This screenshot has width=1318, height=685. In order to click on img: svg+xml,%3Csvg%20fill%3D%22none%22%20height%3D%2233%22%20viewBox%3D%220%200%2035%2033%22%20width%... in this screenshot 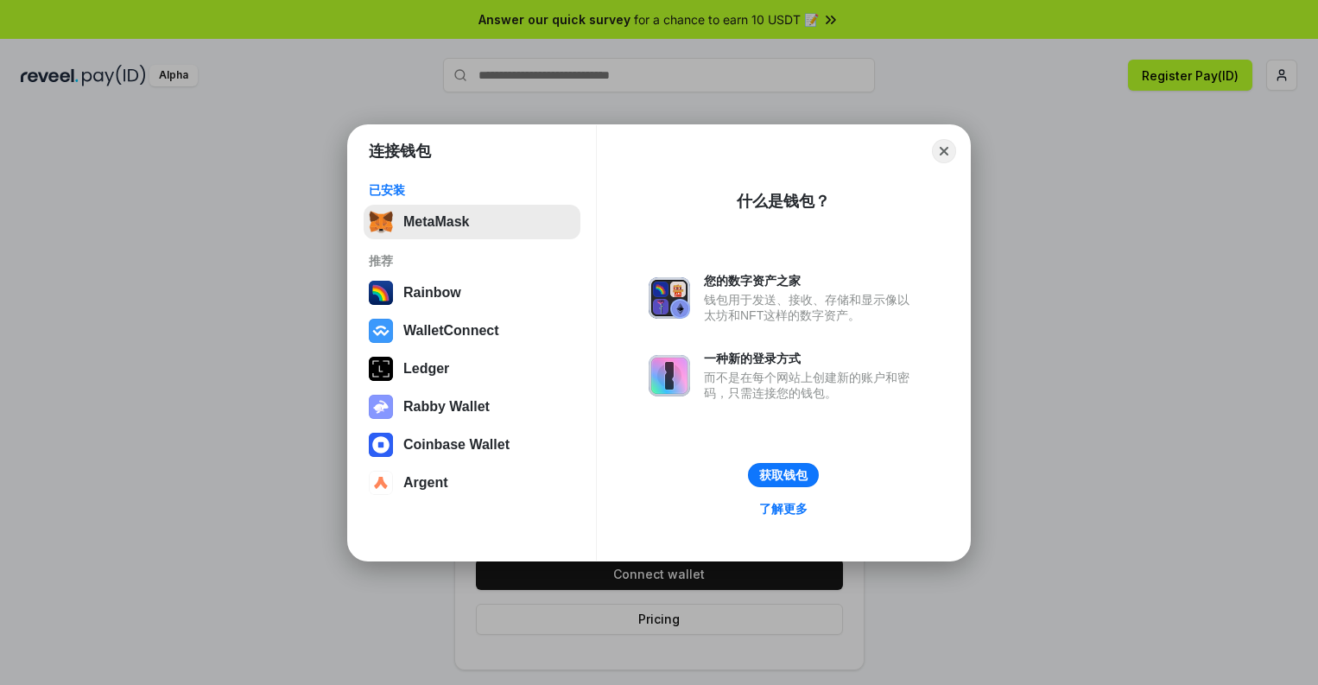, I will do `click(381, 222)`.